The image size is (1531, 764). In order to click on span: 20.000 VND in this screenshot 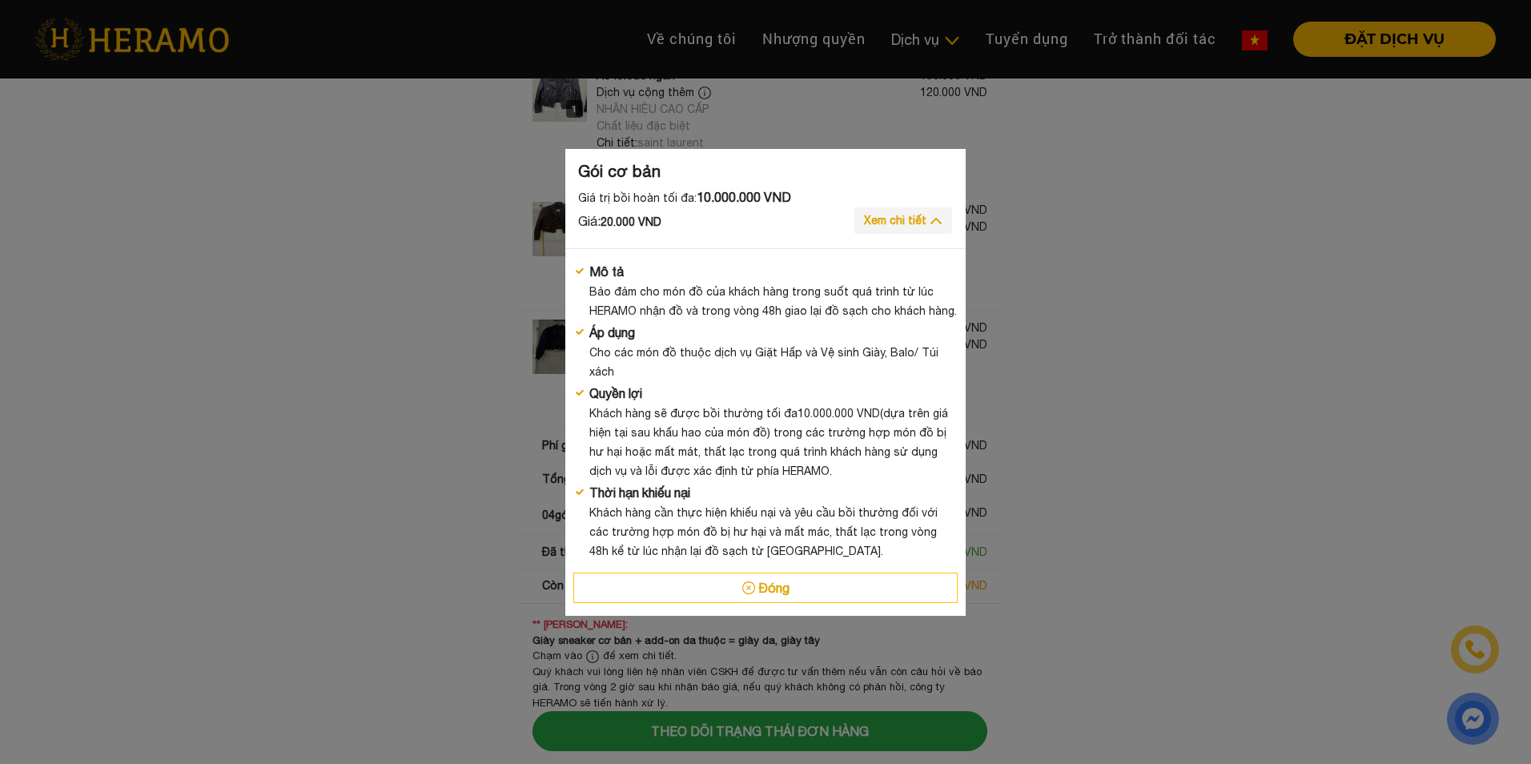, I will do `click(631, 222)`.